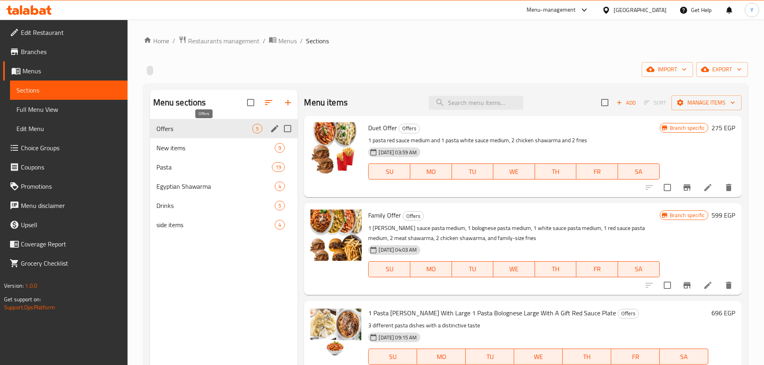 This screenshot has width=764, height=365. Describe the element at coordinates (722, 69) in the screenshot. I see `button: export` at that location.